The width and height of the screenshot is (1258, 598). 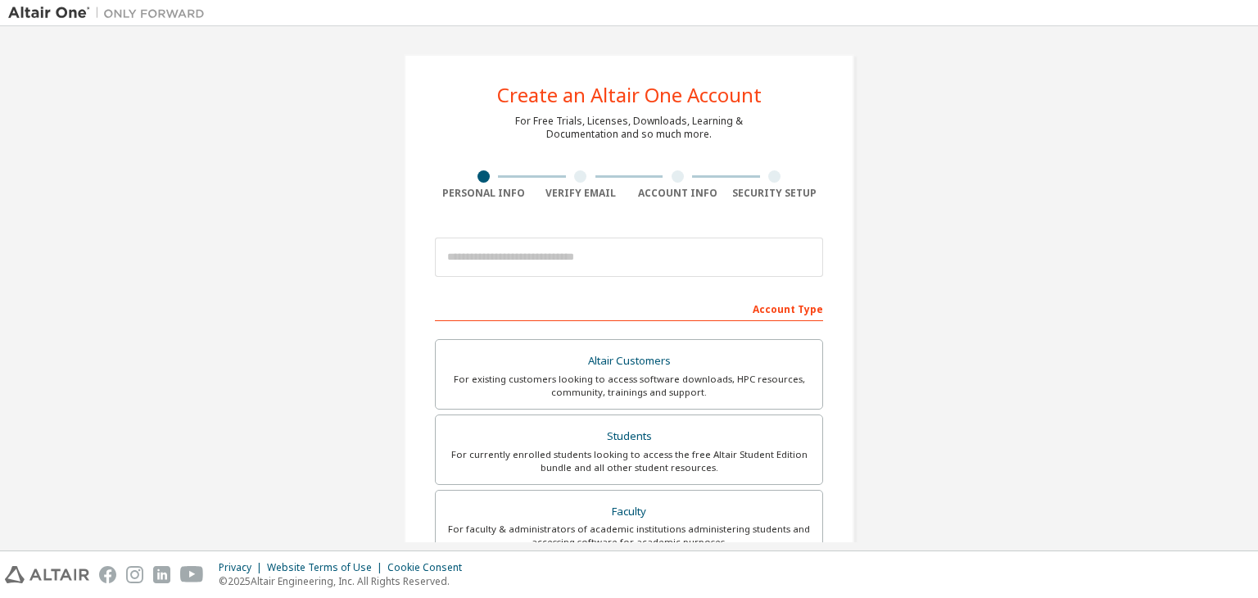 I want to click on div: Cookie Consent, so click(x=429, y=568).